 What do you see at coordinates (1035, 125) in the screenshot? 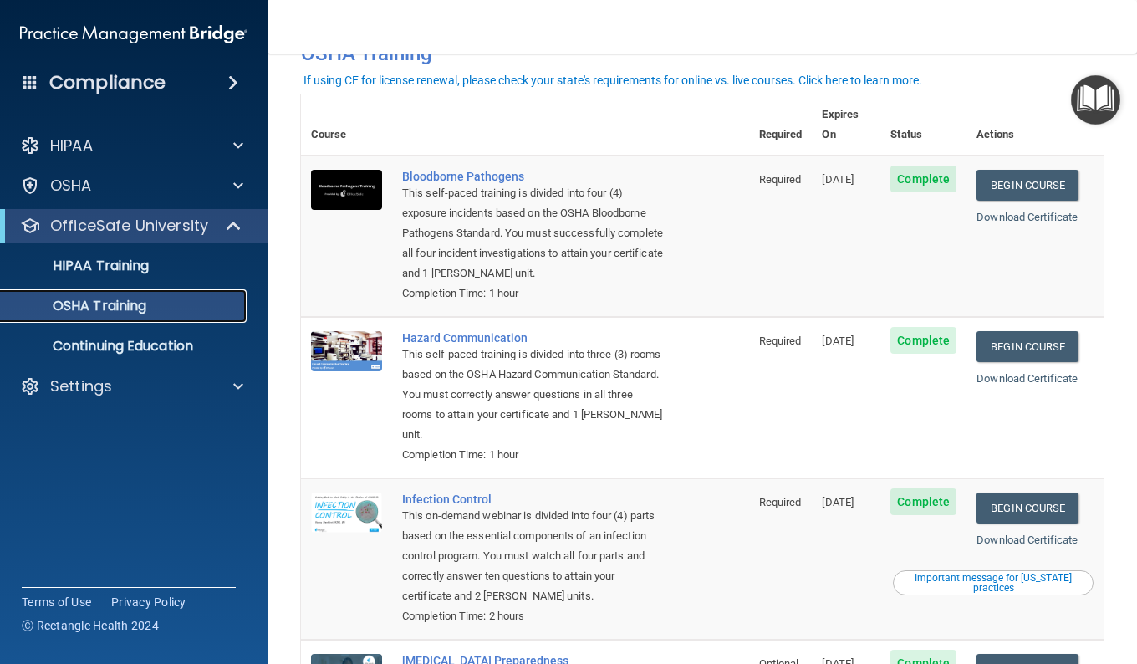
I see `th: Actions` at bounding box center [1035, 125].